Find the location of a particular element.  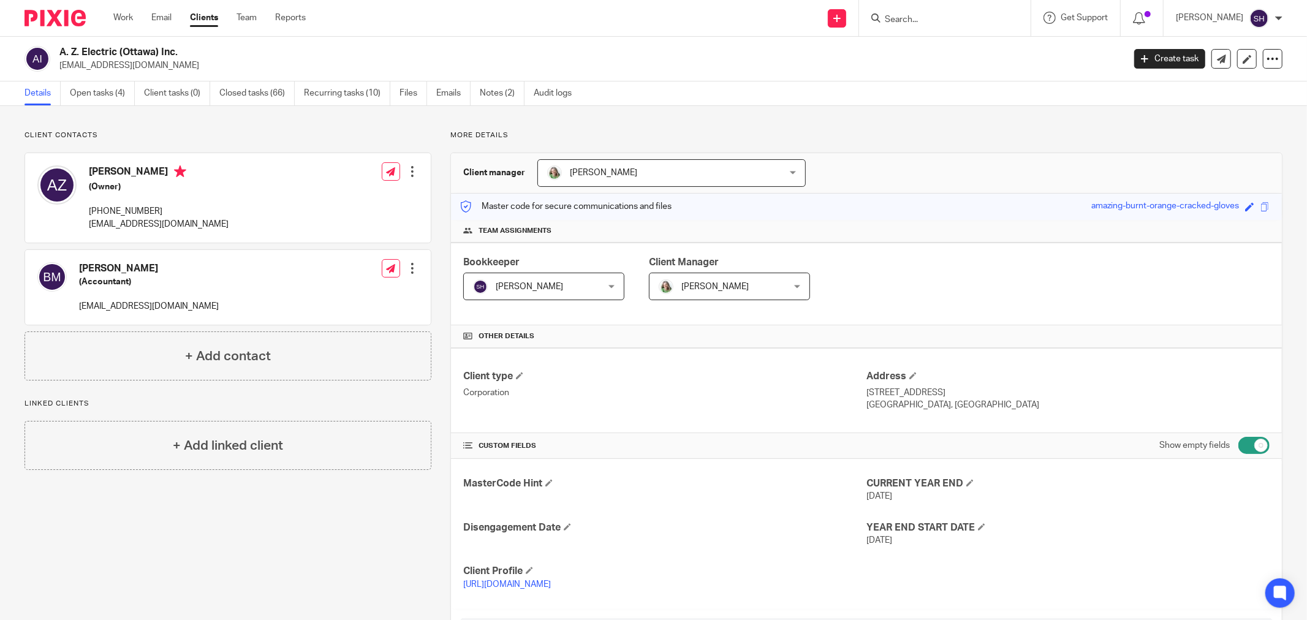

h5: (Accountant) is located at coordinates (149, 282).